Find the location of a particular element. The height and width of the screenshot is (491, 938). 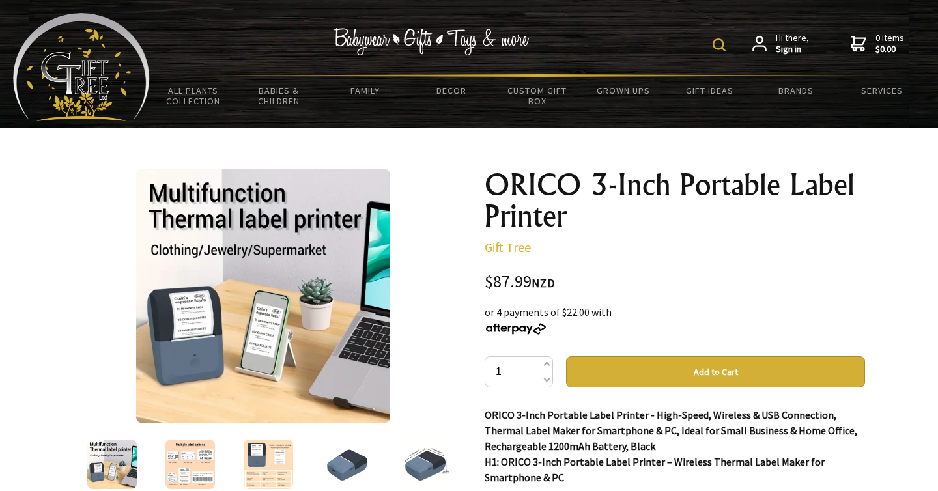

a: All Plants Collection is located at coordinates (193, 96).